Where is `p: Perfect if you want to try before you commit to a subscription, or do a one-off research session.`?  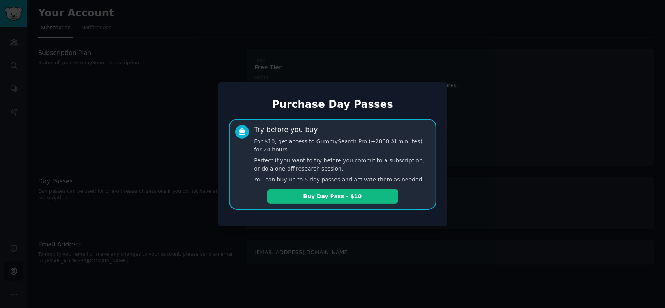
p: Perfect if you want to try before you commit to a subscription, or do a one-off research session. is located at coordinates (342, 165).